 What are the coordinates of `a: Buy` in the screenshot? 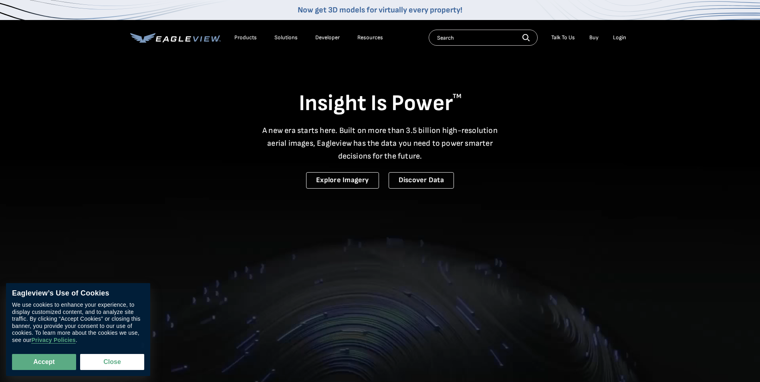 It's located at (594, 38).